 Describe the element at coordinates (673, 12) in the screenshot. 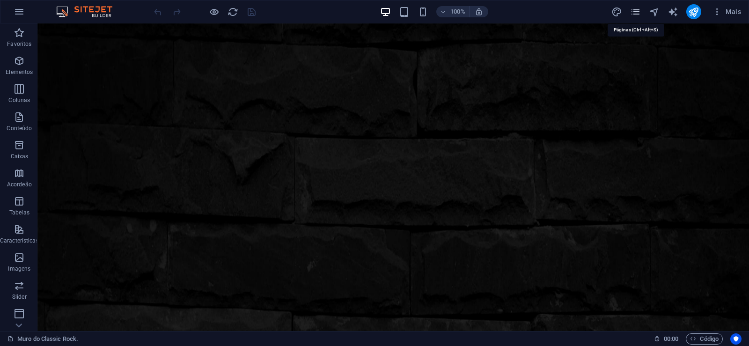

I see `button: text_generator` at that location.